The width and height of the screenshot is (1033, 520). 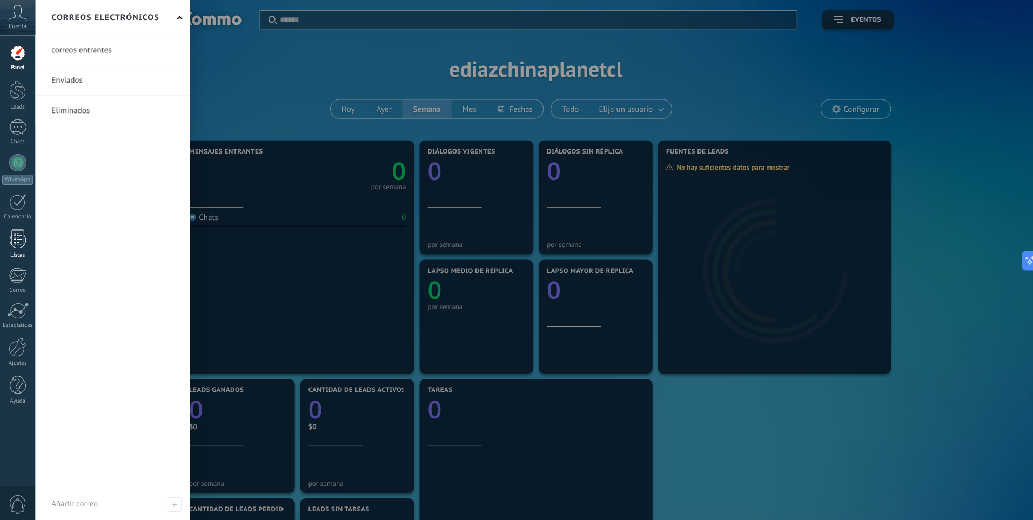 I want to click on div: Calendario, so click(x=18, y=216).